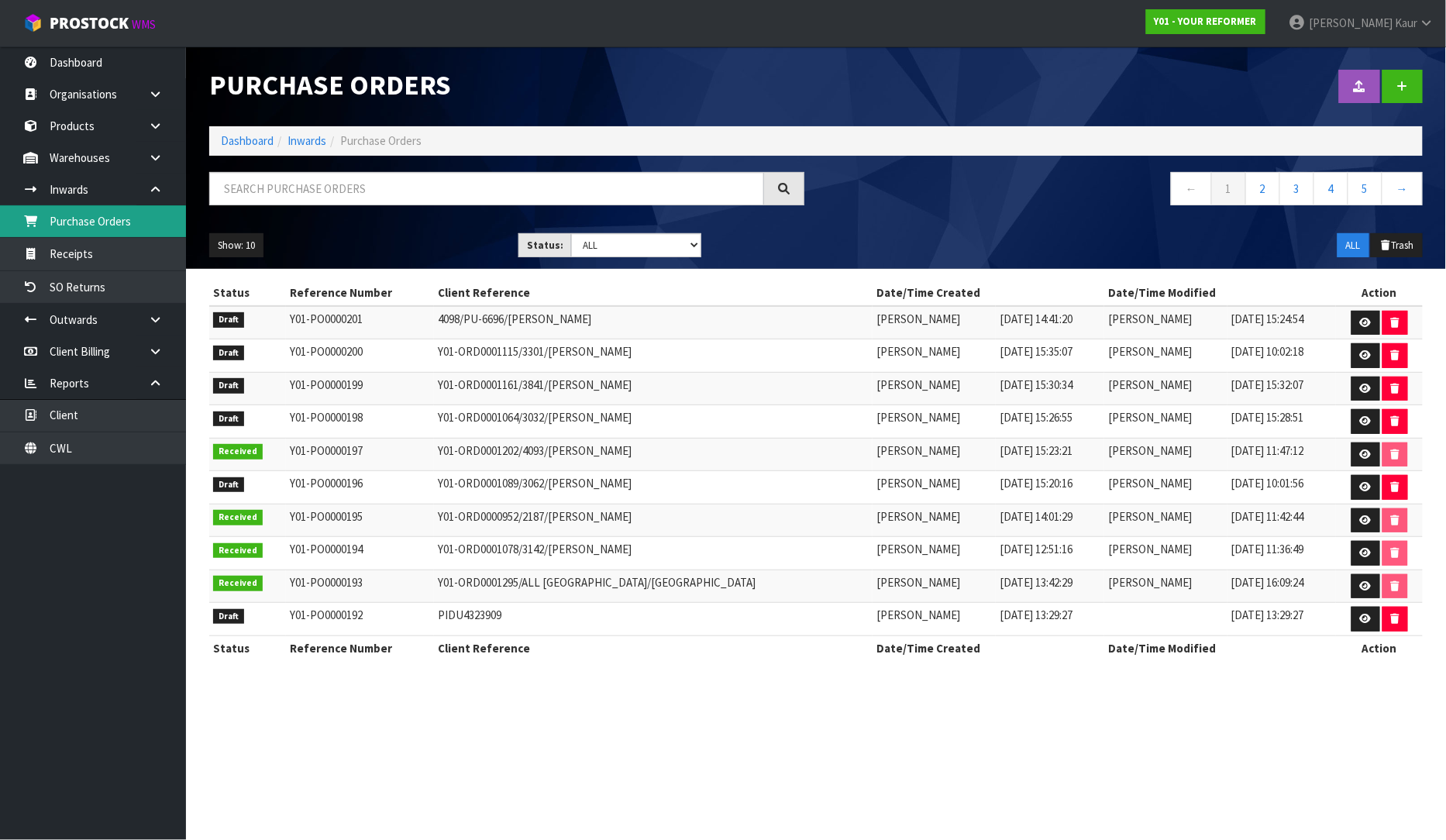 The height and width of the screenshot is (840, 1446). Describe the element at coordinates (1353, 245) in the screenshot. I see `button: ALL` at that location.